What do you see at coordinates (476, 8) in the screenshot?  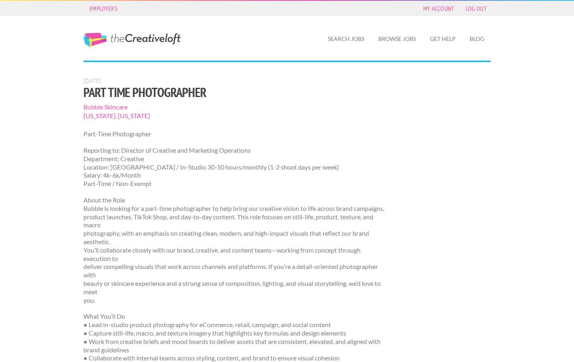 I see `a: Log Out` at bounding box center [476, 8].